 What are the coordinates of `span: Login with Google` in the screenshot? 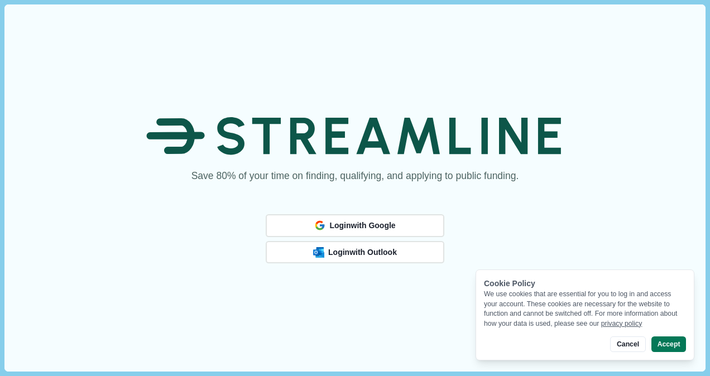 It's located at (362, 225).